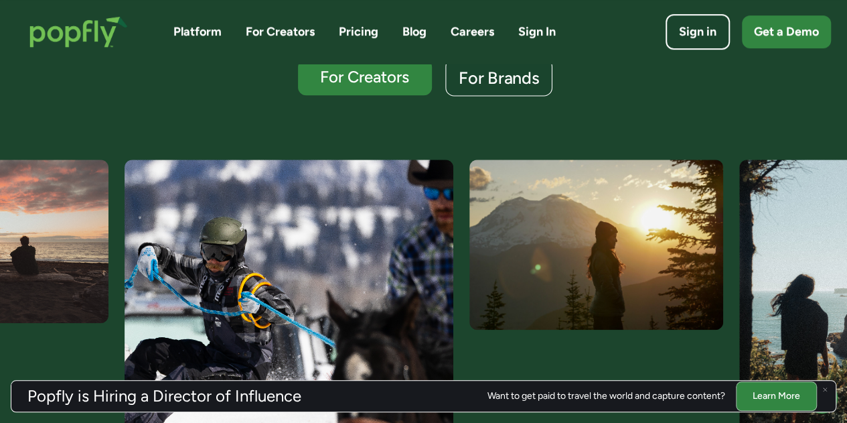 This screenshot has height=423, width=847. Describe the element at coordinates (698, 31) in the screenshot. I see `a: Sign in` at that location.